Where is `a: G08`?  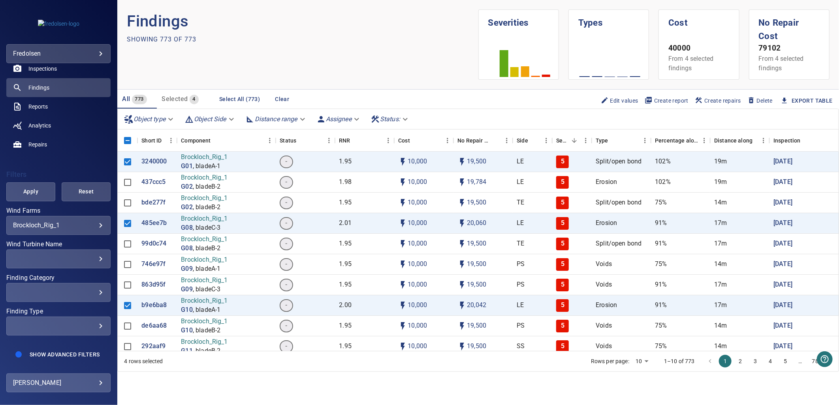
a: G08 is located at coordinates (186, 228).